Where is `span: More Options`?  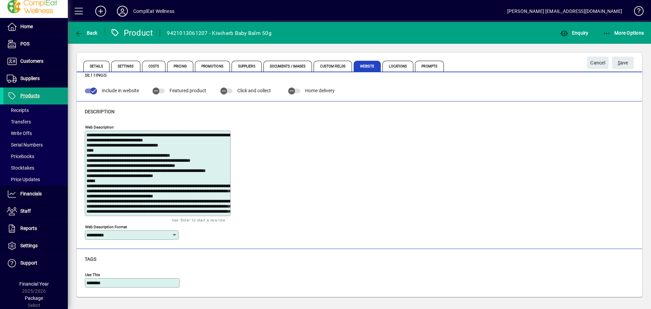 span: More Options is located at coordinates (623, 33).